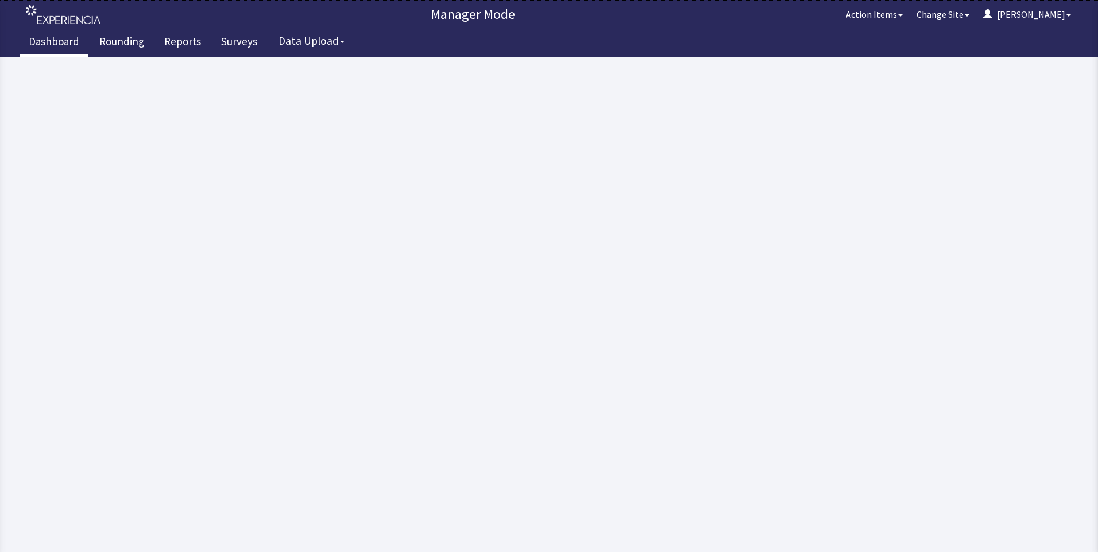 The image size is (1098, 552). I want to click on button: Action Items, so click(874, 14).